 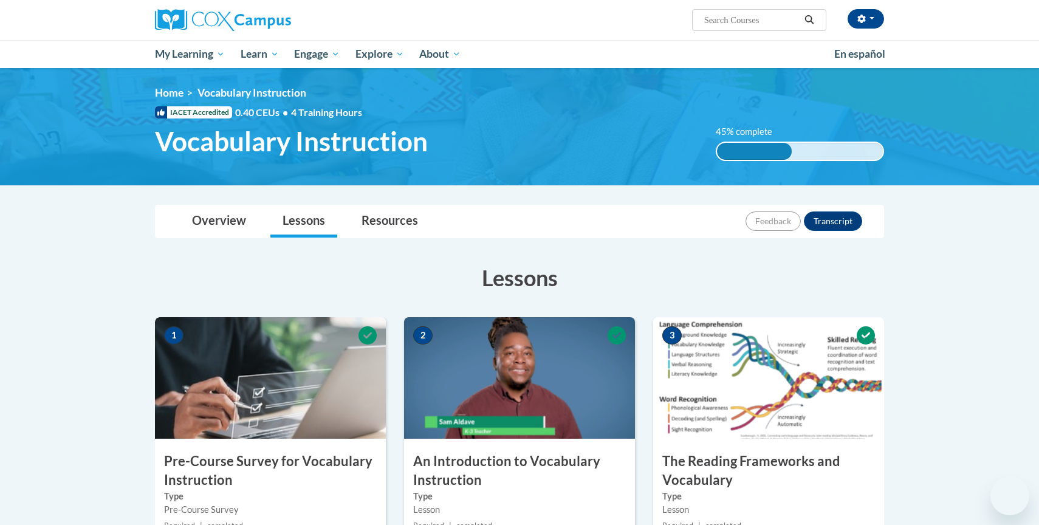 What do you see at coordinates (860, 53) in the screenshot?
I see `span: En español` at bounding box center [860, 53].